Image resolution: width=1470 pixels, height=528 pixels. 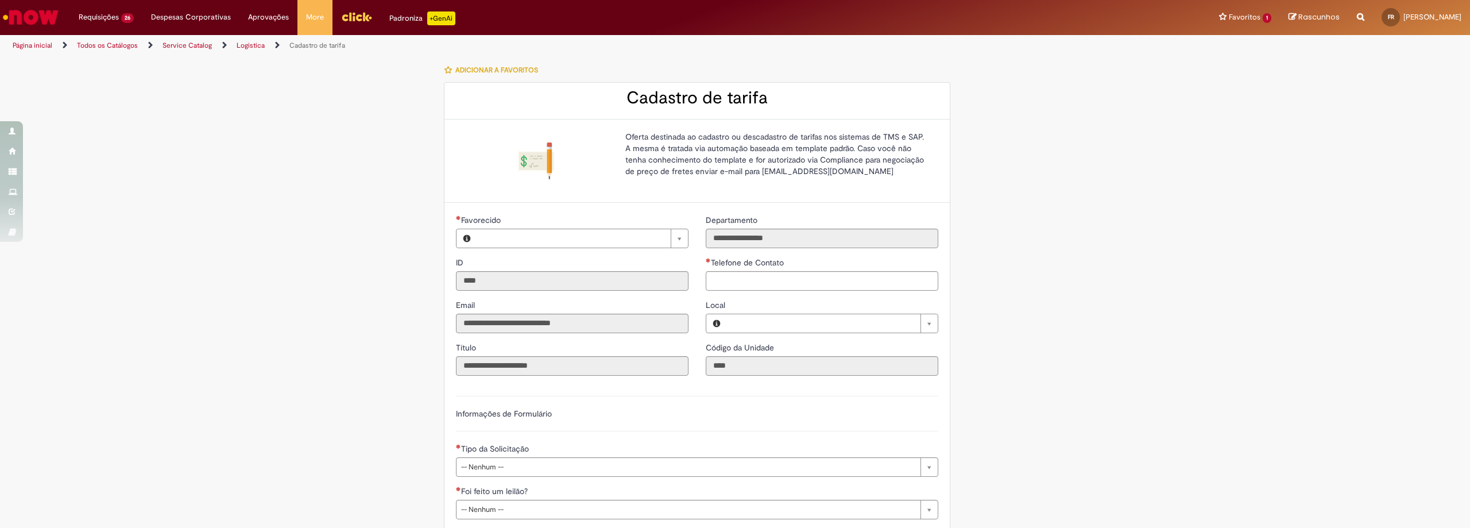 I want to click on h2: Cadastro de tarifa, so click(x=697, y=98).